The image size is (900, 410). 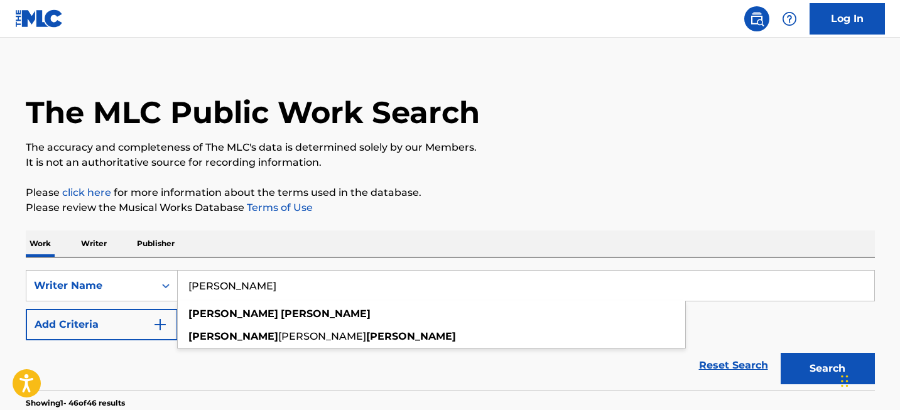 I want to click on a: Reset Search, so click(x=734, y=366).